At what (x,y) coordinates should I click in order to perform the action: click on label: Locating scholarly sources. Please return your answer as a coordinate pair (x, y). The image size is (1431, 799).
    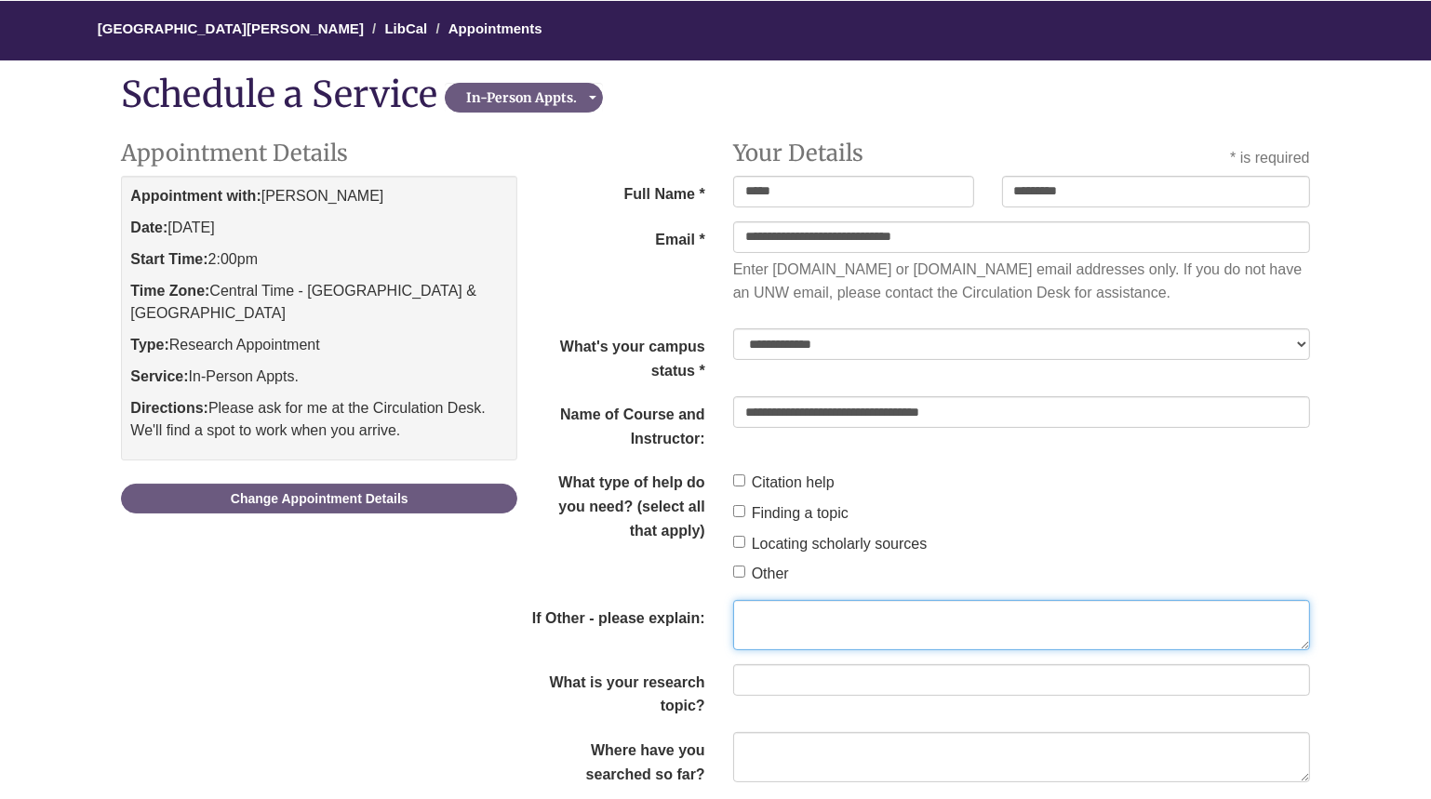
    Looking at the image, I should click on (830, 544).